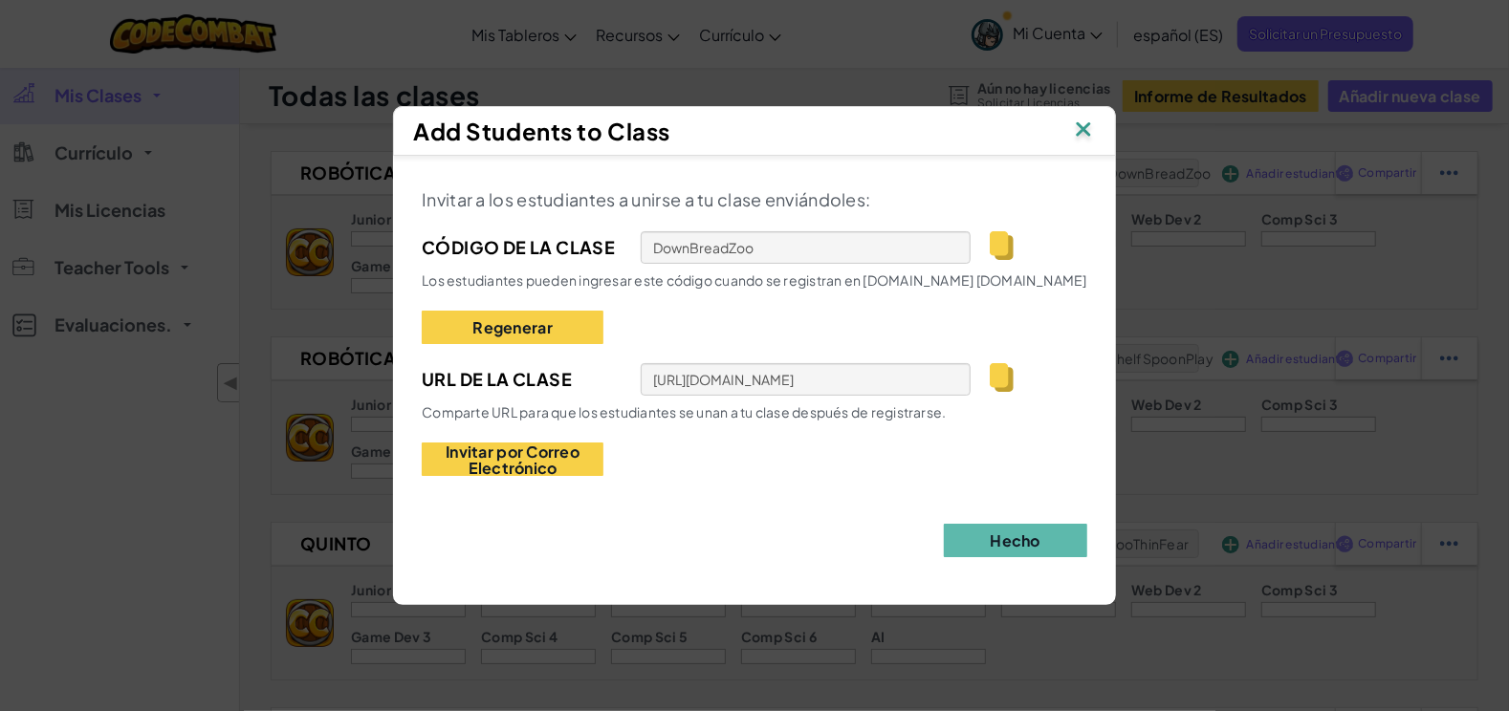  What do you see at coordinates (1015, 540) in the screenshot?
I see `button: Hecho` at bounding box center [1015, 540].